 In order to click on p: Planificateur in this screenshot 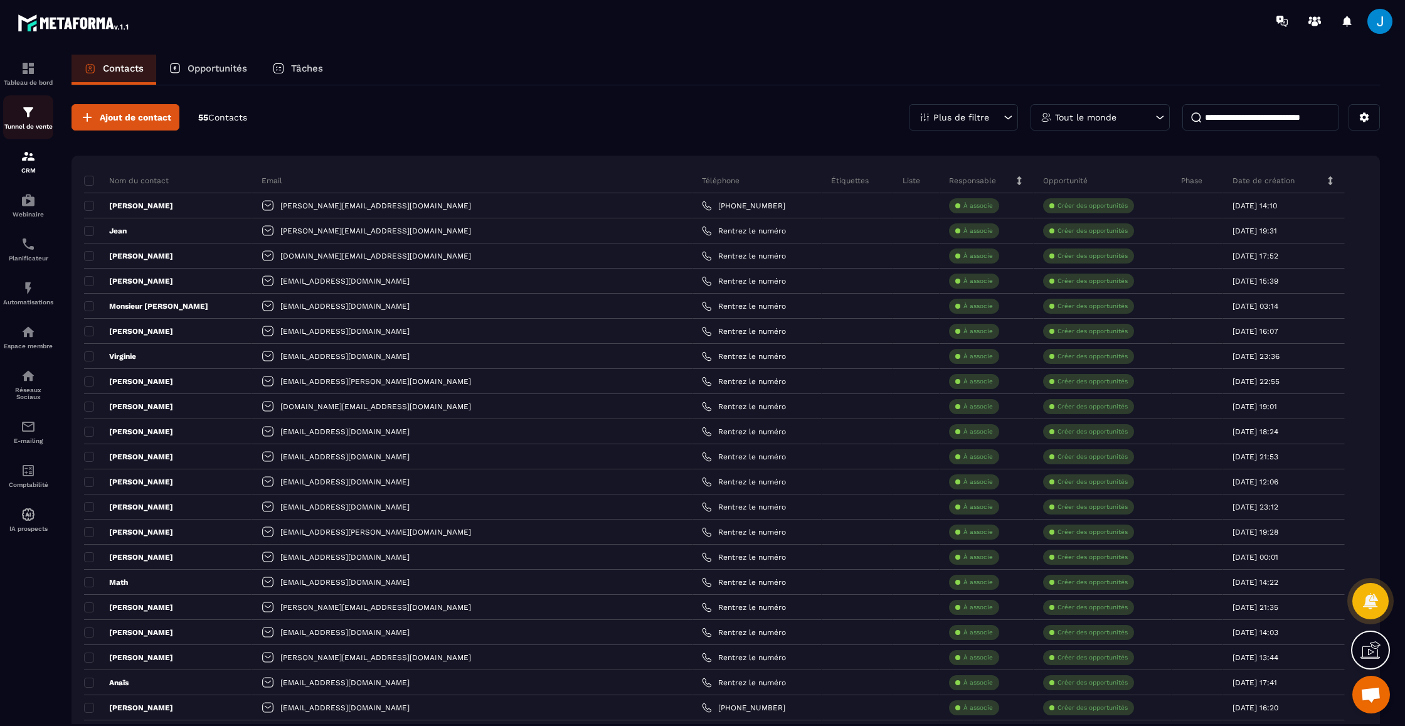, I will do `click(28, 258)`.